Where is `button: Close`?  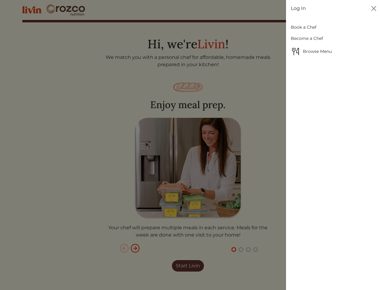
button: Close is located at coordinates (374, 8).